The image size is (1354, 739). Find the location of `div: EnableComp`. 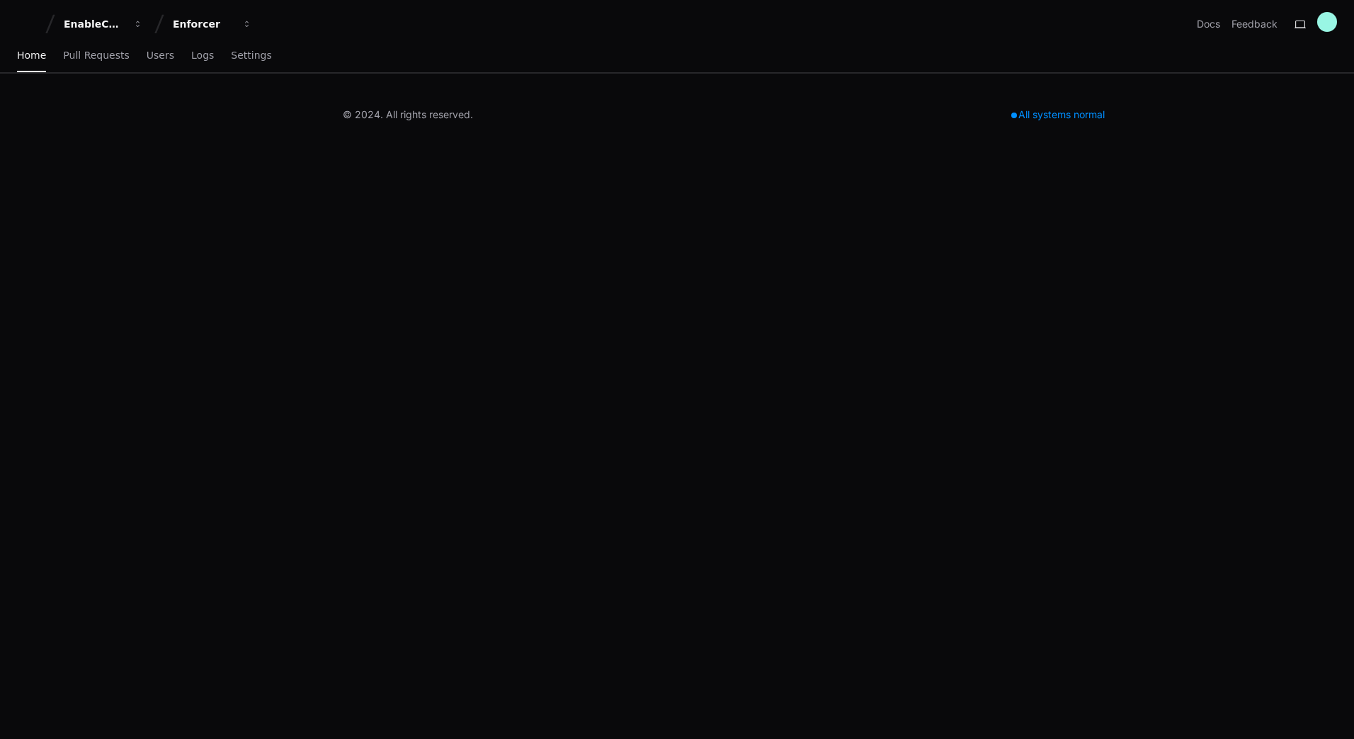

div: EnableComp is located at coordinates (94, 24).